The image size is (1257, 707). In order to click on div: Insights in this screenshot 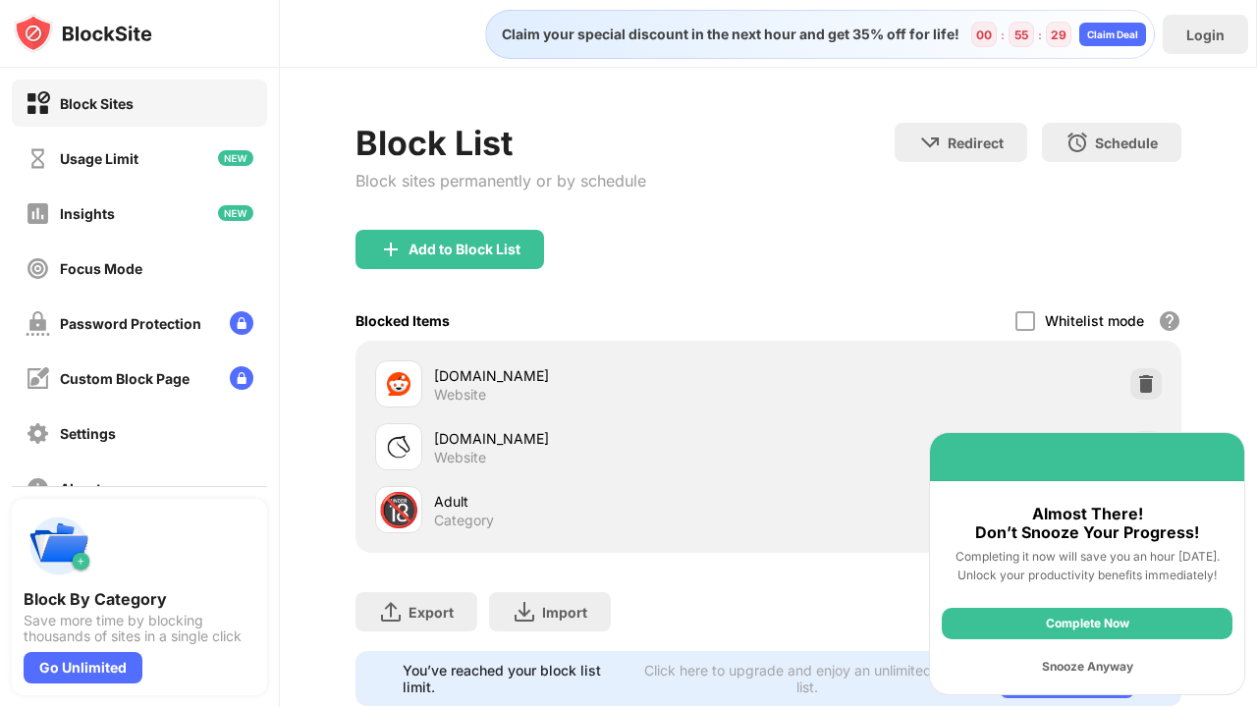, I will do `click(87, 213)`.